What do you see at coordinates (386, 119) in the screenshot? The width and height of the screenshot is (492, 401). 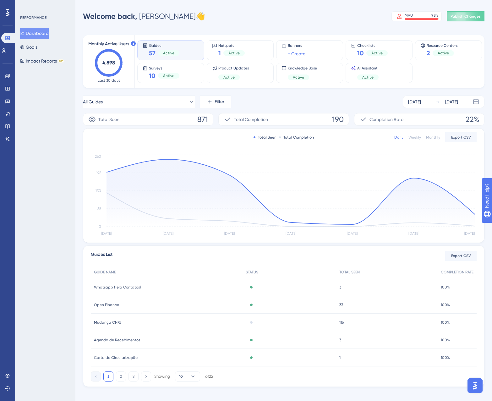 I see `span: Completion Rate` at bounding box center [386, 119].